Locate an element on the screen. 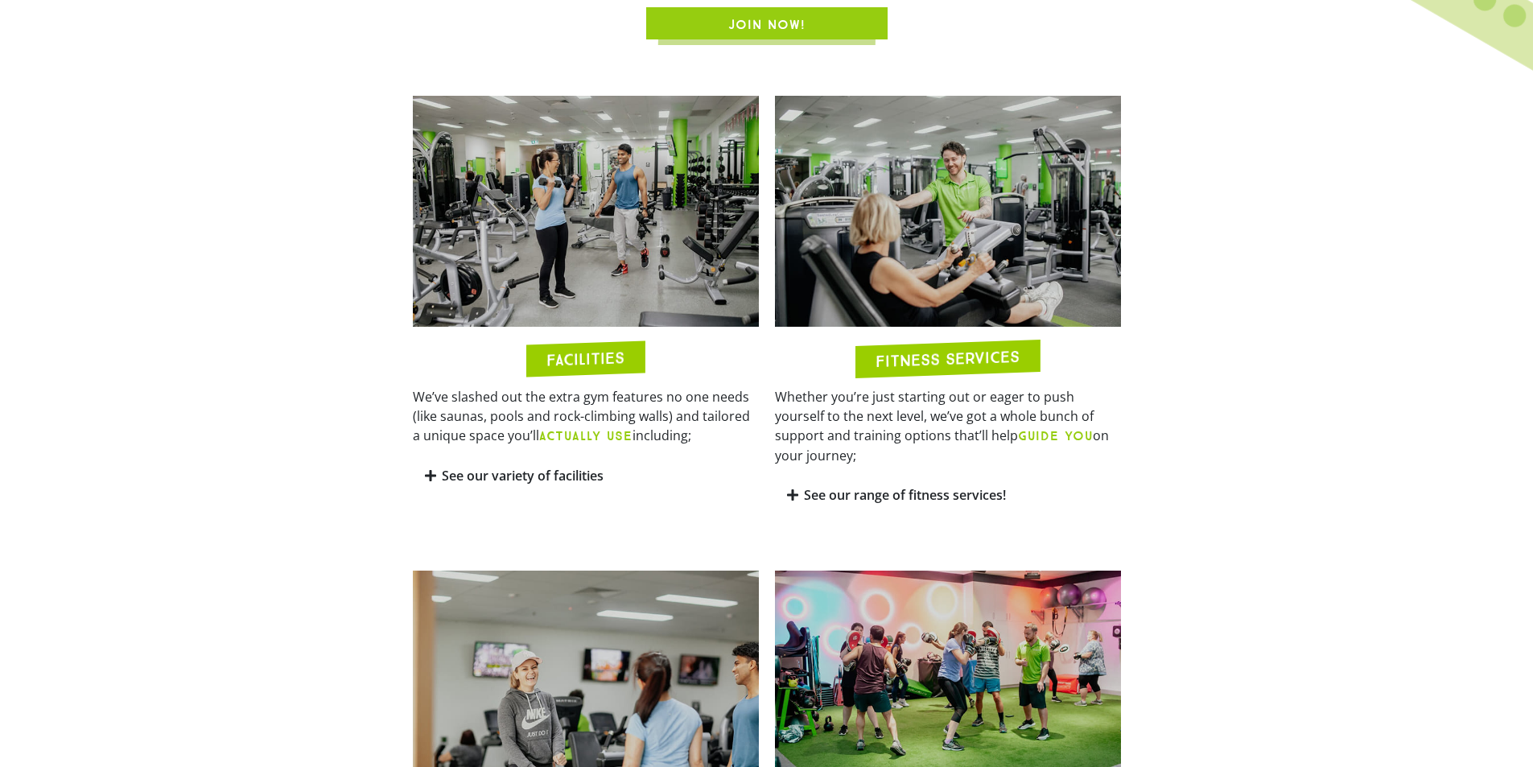  p: We’ve slashed out the extra gym features no one needs (like saunas, pools and rock-climbing walls... is located at coordinates (586, 416).